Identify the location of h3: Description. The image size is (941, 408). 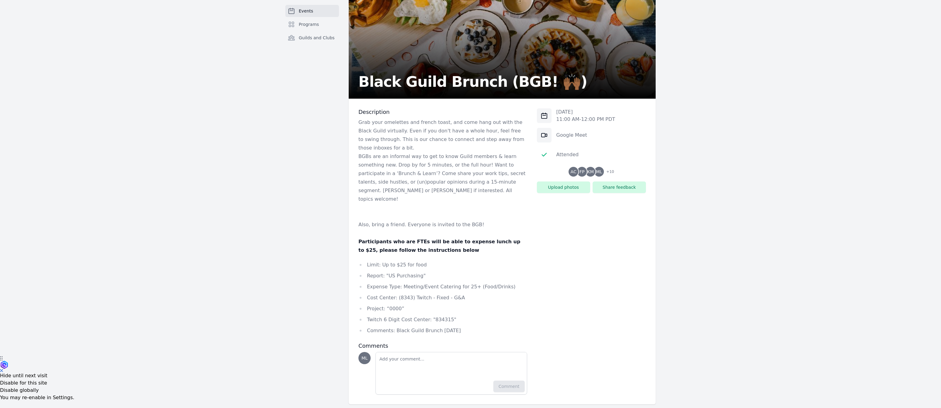
(443, 112).